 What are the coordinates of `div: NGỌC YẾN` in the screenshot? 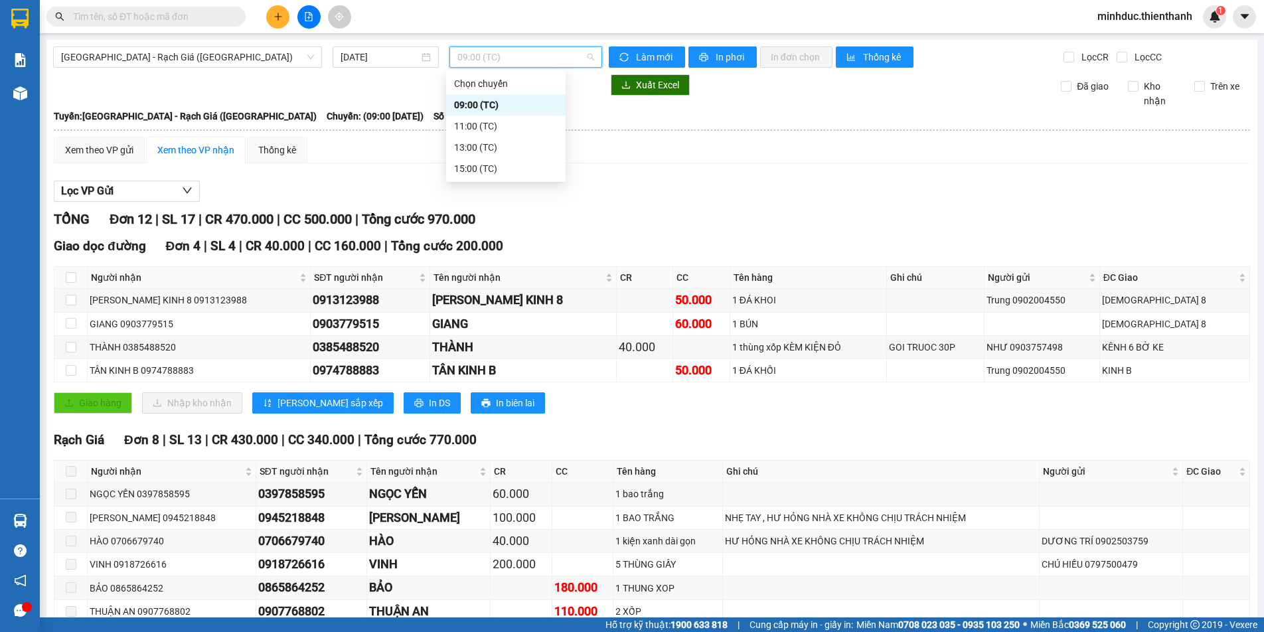 It's located at (428, 494).